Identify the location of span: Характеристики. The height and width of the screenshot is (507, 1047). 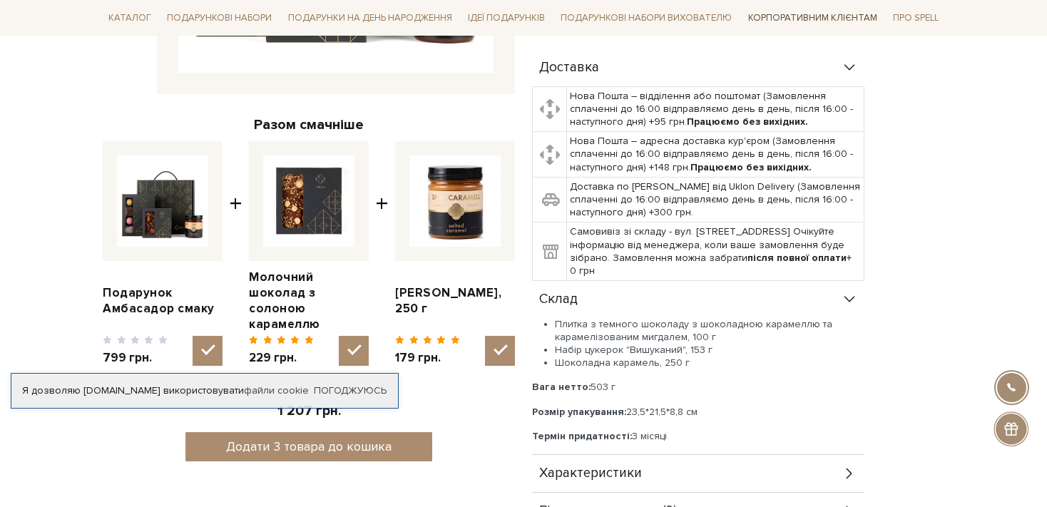
(590, 473).